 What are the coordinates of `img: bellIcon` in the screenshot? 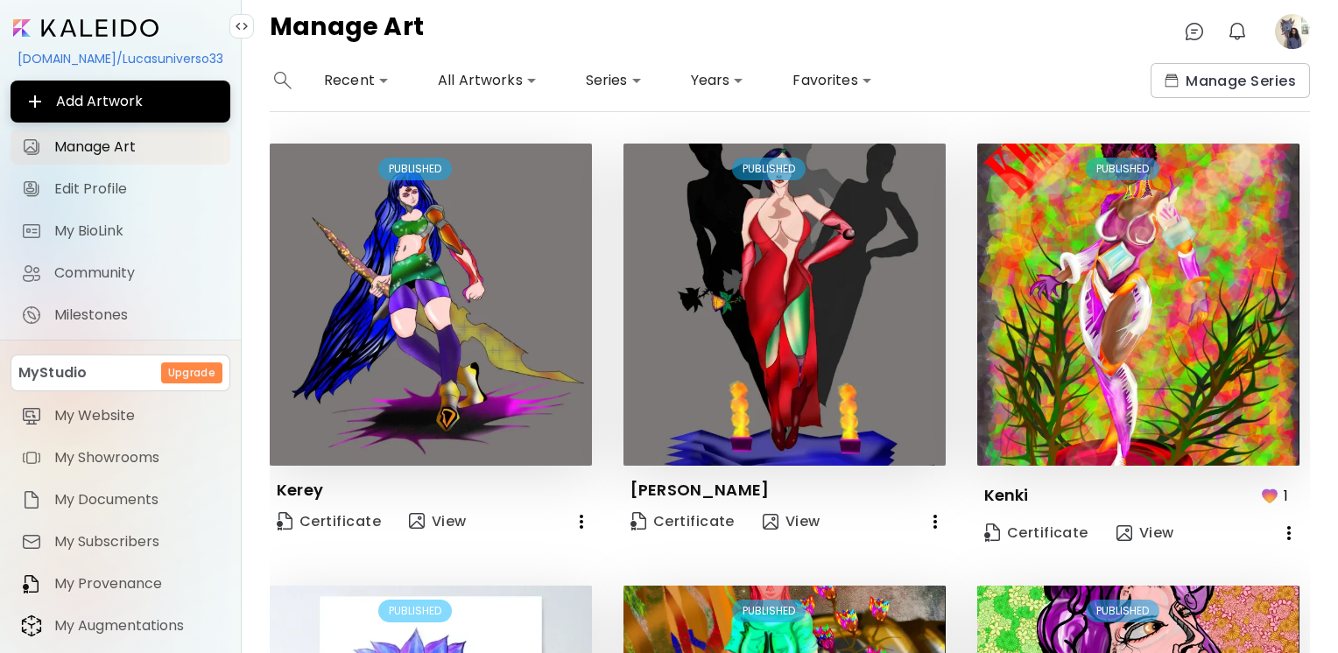 It's located at (1237, 32).